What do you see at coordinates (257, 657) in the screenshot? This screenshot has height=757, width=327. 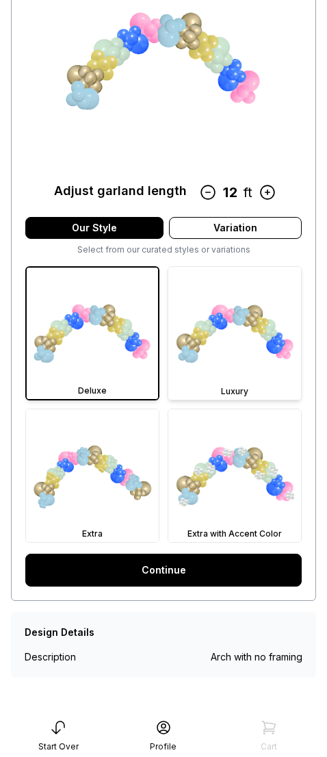 I see `div: Arch with no framing` at bounding box center [257, 657].